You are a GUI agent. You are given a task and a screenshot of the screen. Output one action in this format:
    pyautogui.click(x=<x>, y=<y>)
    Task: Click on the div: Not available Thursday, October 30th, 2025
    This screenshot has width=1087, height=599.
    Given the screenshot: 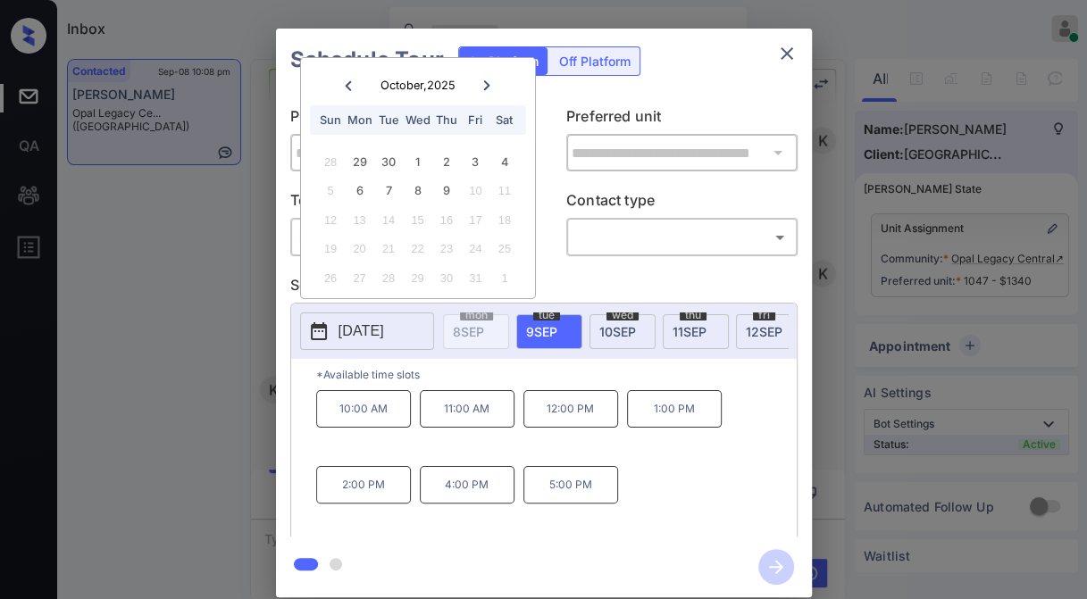 What is the action you would take?
    pyautogui.click(x=446, y=278)
    